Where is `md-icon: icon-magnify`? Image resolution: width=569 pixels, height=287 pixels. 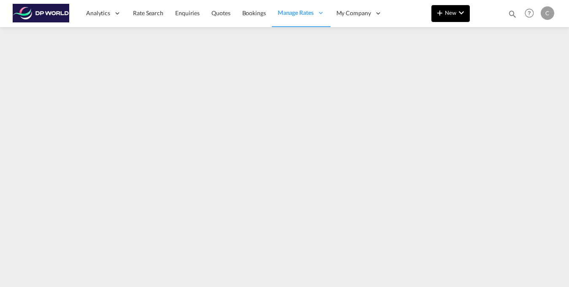 md-icon: icon-magnify is located at coordinates (513, 14).